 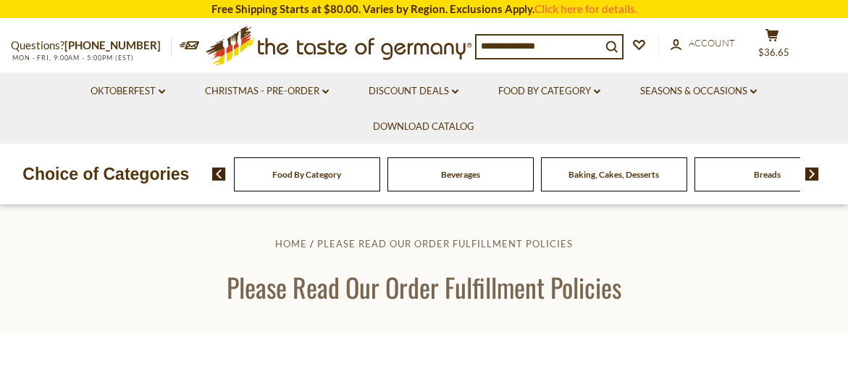 I want to click on span: Account, so click(x=712, y=43).